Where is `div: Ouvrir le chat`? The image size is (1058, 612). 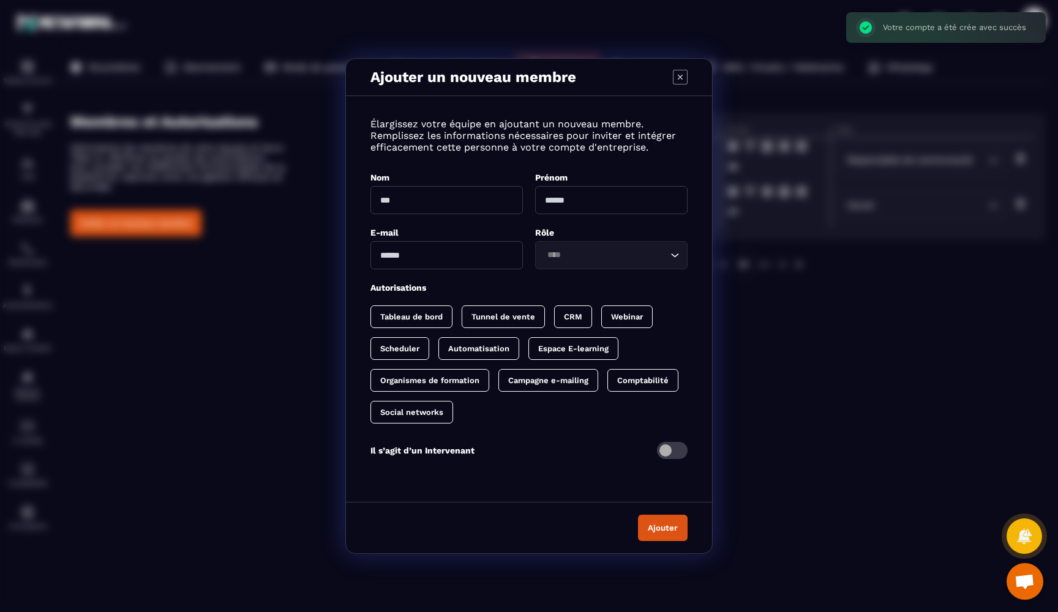 div: Ouvrir le chat is located at coordinates (1025, 582).